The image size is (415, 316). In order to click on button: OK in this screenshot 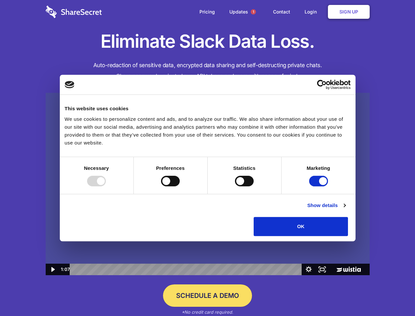, I will do `click(301, 226)`.